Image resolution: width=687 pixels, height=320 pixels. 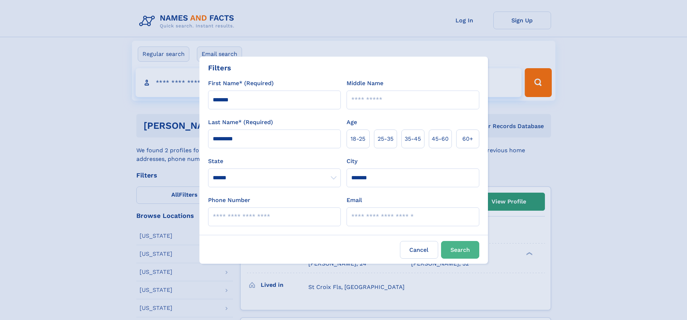 What do you see at coordinates (460, 250) in the screenshot?
I see `button: Search` at bounding box center [460, 250].